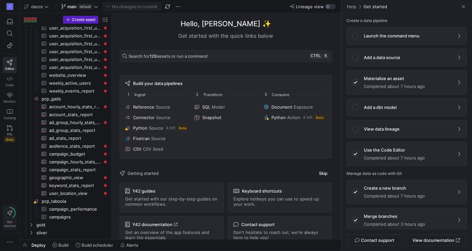  What do you see at coordinates (170, 128) in the screenshot?
I see `span: 4 left` at bounding box center [170, 128].